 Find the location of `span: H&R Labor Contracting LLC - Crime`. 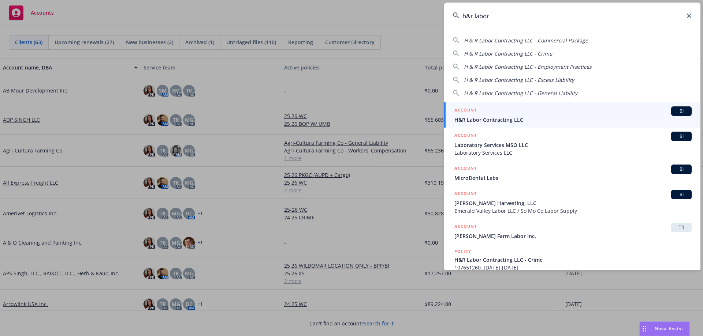

span: H&R Labor Contracting LLC - Crime is located at coordinates (573, 260).